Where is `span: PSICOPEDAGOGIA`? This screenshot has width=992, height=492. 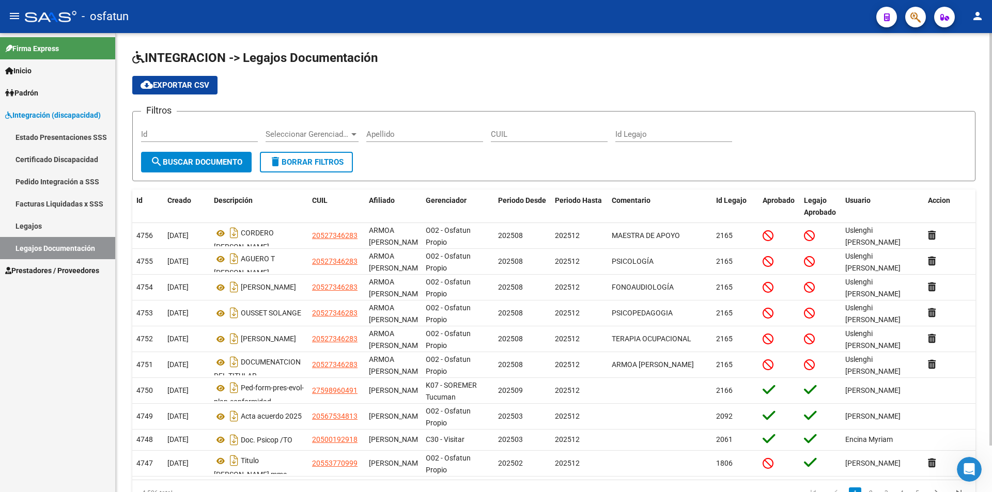 span: PSICOPEDAGOGIA is located at coordinates (642, 313).